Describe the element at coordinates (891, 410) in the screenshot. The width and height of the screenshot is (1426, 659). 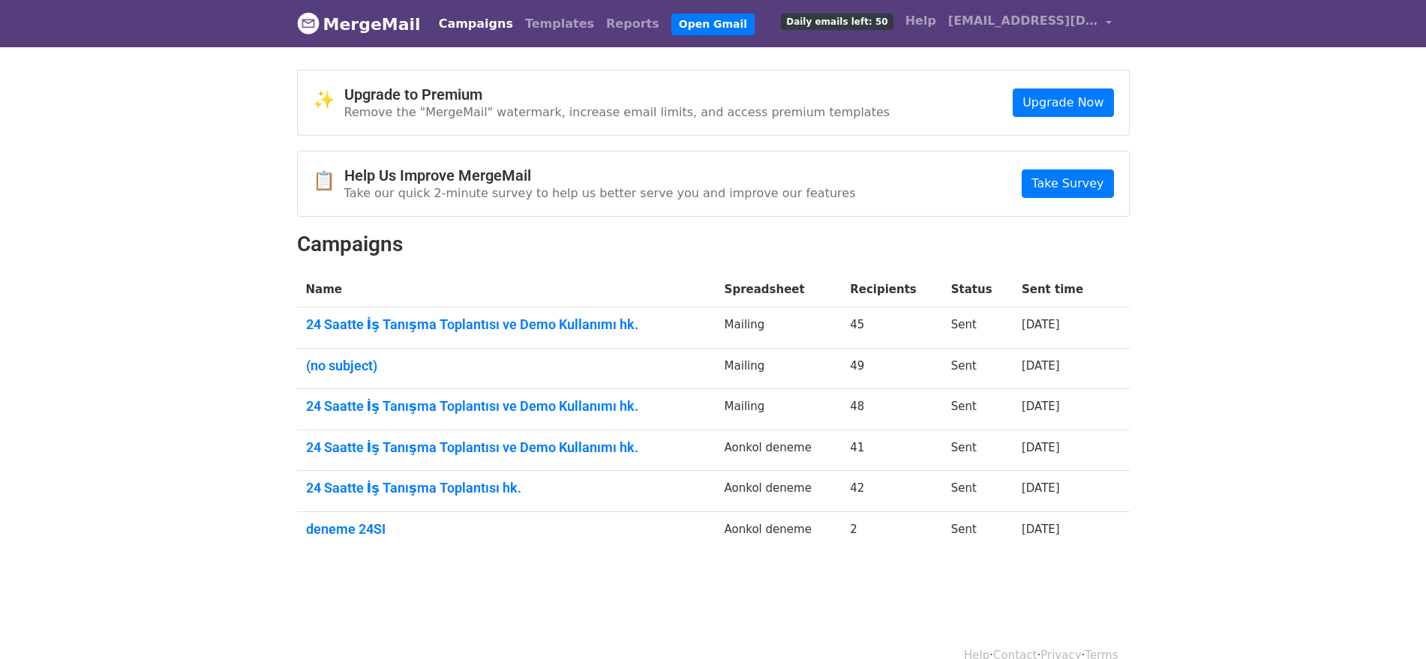
I see `td: 48` at that location.